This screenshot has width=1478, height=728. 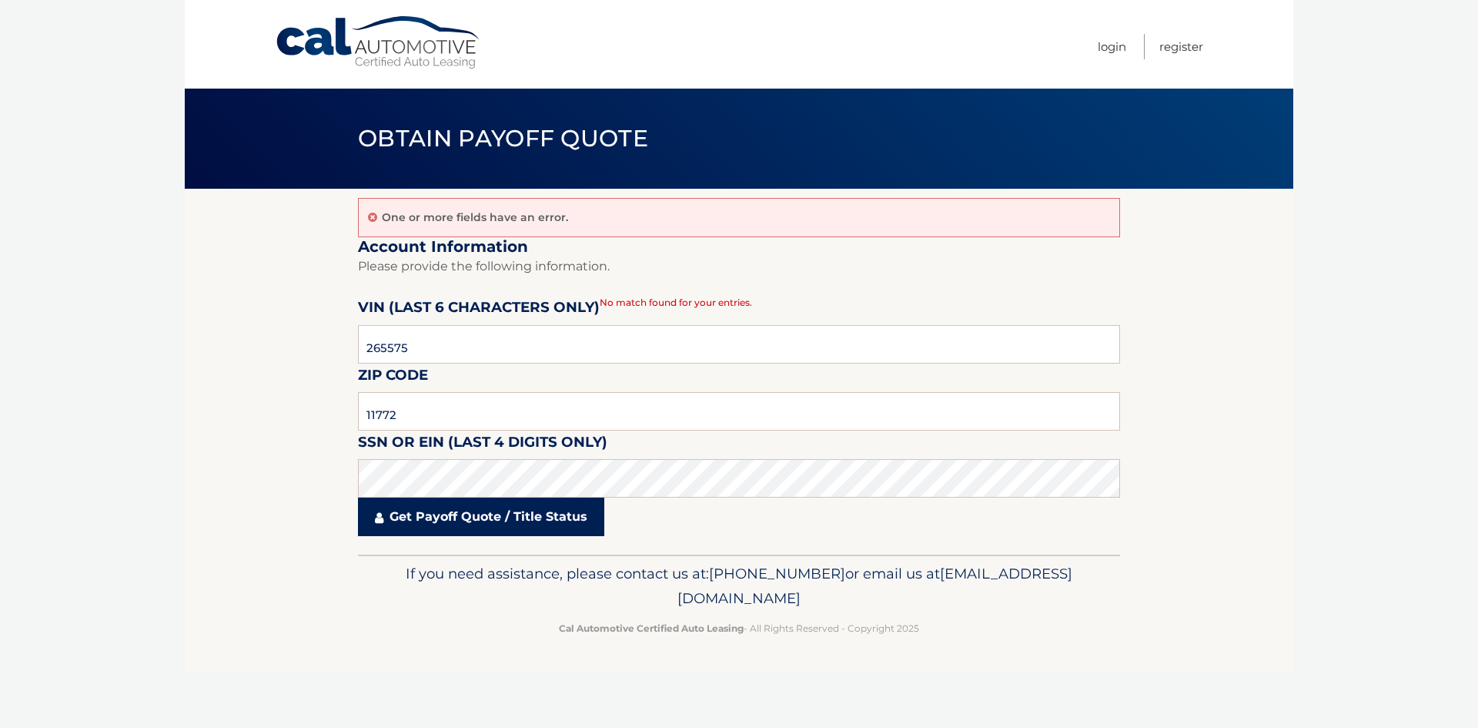 What do you see at coordinates (503, 138) in the screenshot?
I see `span: Obtain Payoff Quote` at bounding box center [503, 138].